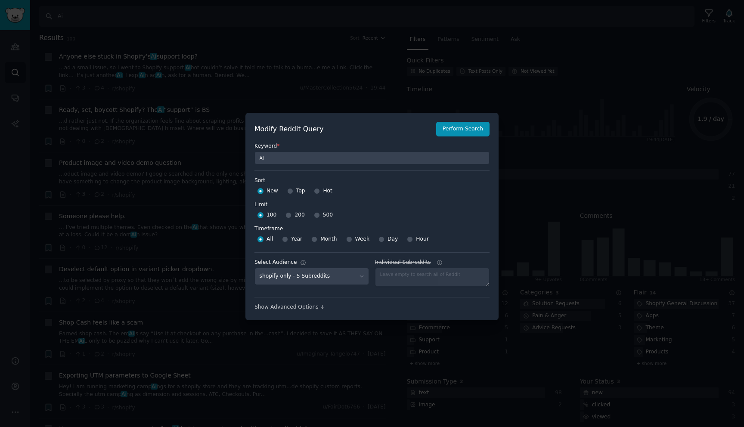 The image size is (744, 427). I want to click on div: Select Audience, so click(276, 263).